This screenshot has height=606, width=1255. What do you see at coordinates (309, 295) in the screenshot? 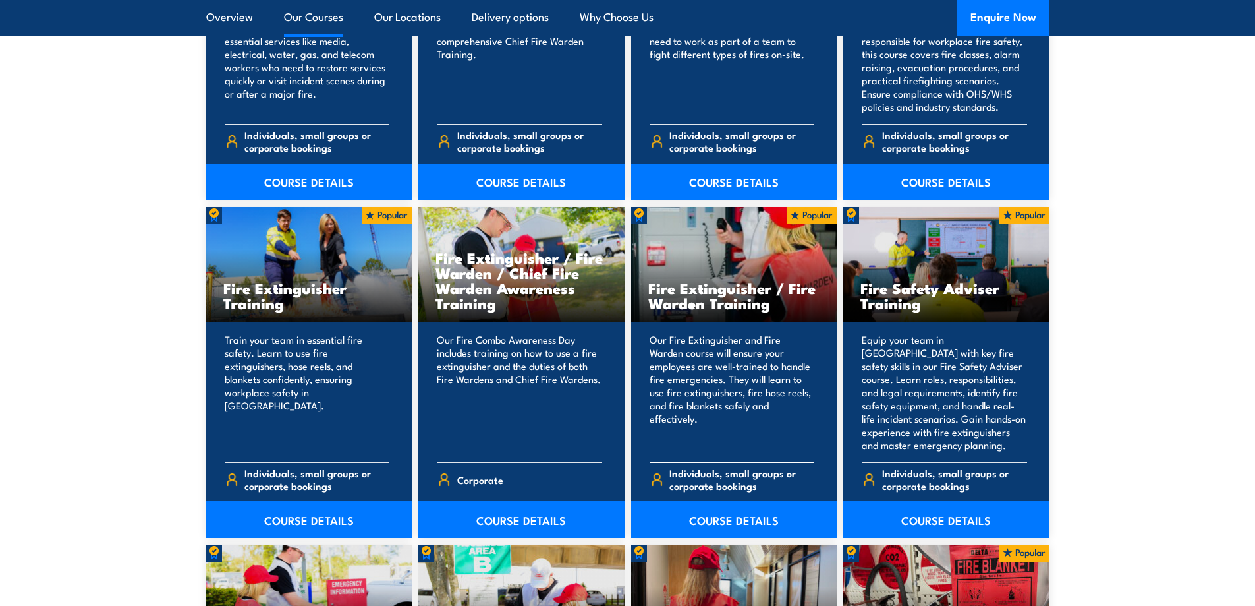
I see `h3: Fire Extinguisher Training` at bounding box center [309, 295].